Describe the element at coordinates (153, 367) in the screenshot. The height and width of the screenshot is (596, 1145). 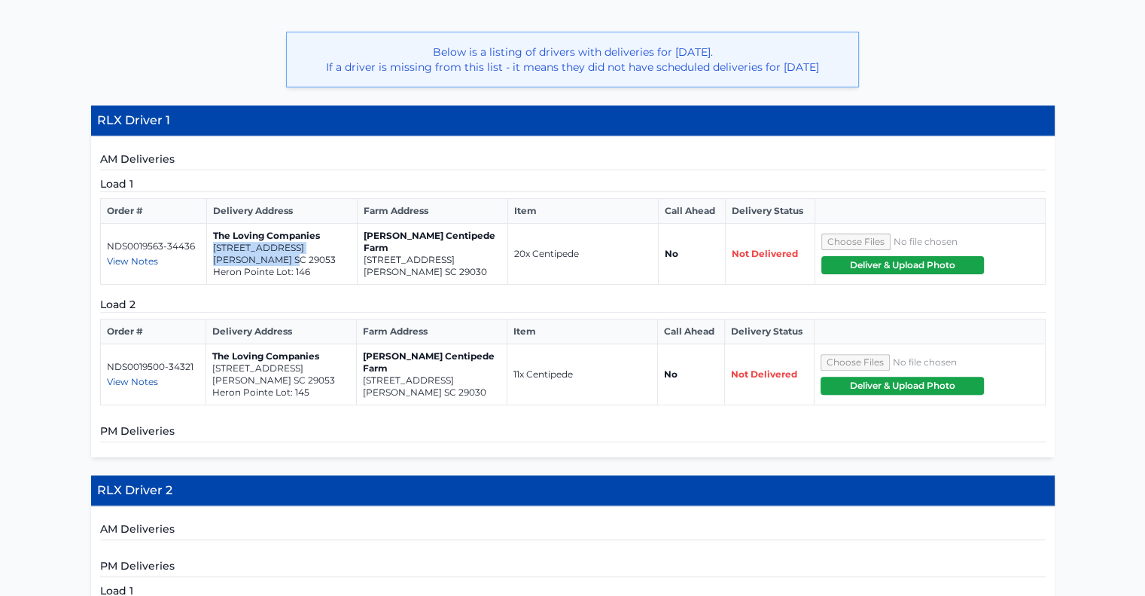
I see `p: NDS0019500-34321` at that location.